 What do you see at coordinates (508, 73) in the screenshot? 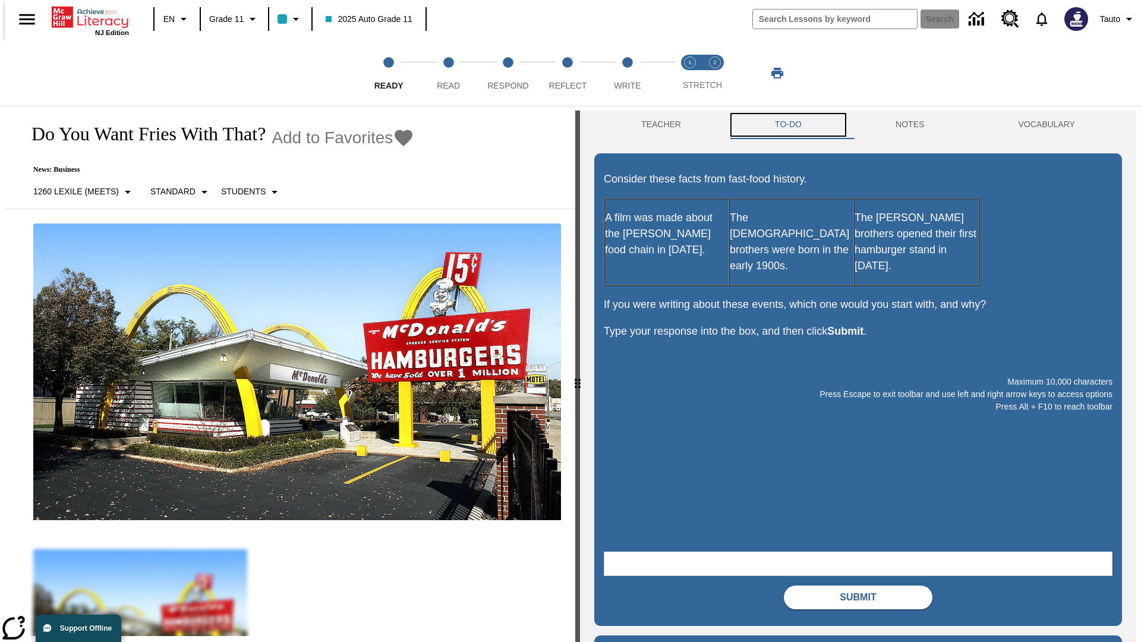
I see `button: Respond step 3 of 5` at bounding box center [508, 73].